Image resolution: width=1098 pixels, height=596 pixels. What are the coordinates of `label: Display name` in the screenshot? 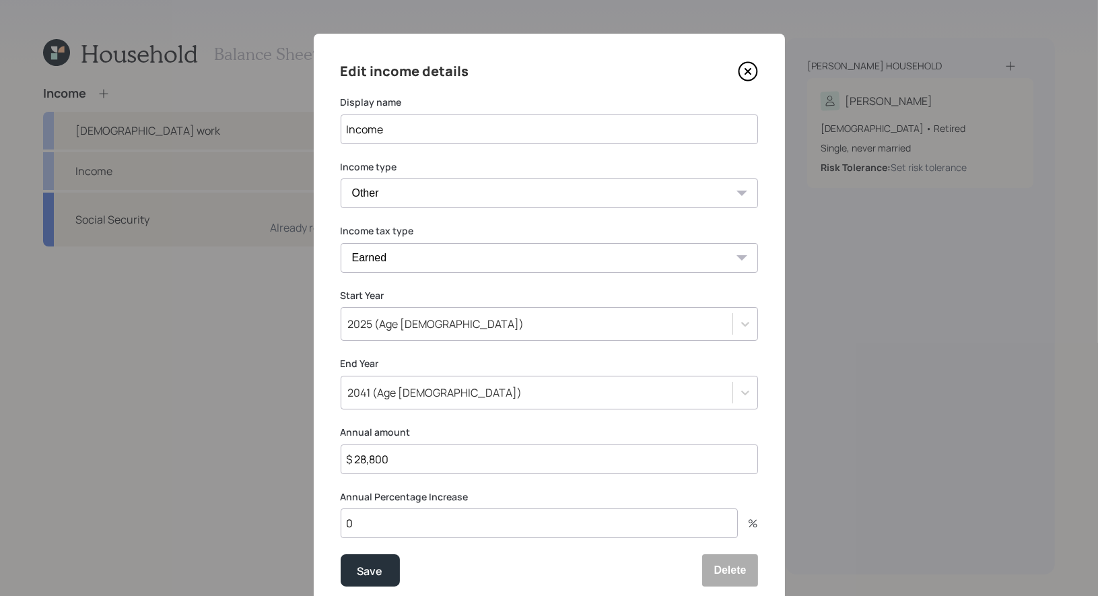 It's located at (549, 102).